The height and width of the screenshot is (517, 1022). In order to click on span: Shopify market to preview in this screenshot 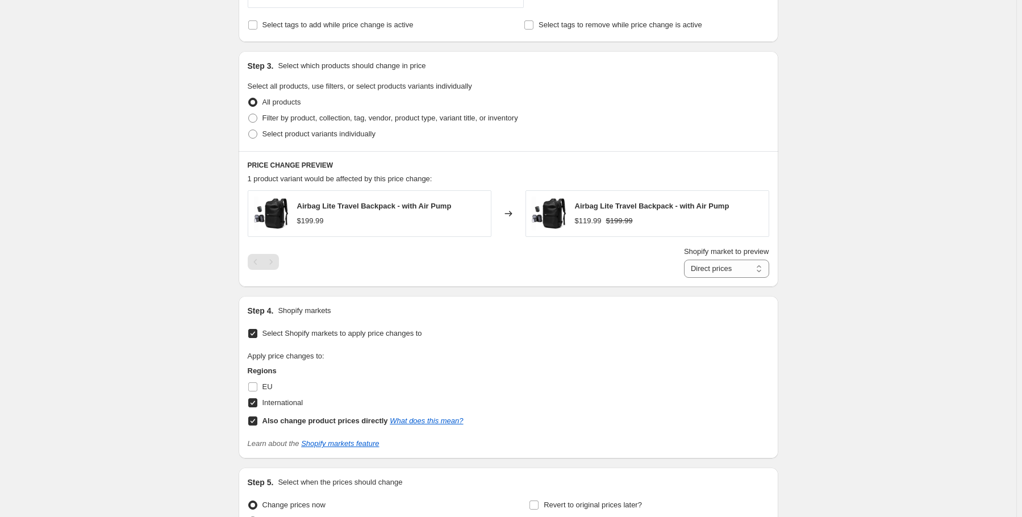, I will do `click(727, 251)`.